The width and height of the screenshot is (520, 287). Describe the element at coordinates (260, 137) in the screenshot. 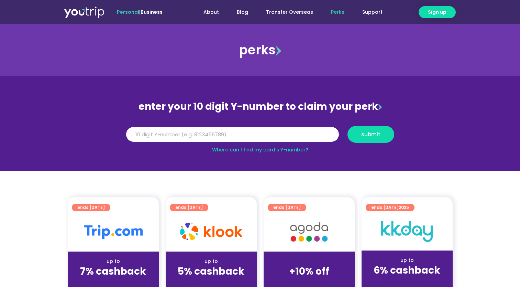

I see `form: Y Number` at that location.